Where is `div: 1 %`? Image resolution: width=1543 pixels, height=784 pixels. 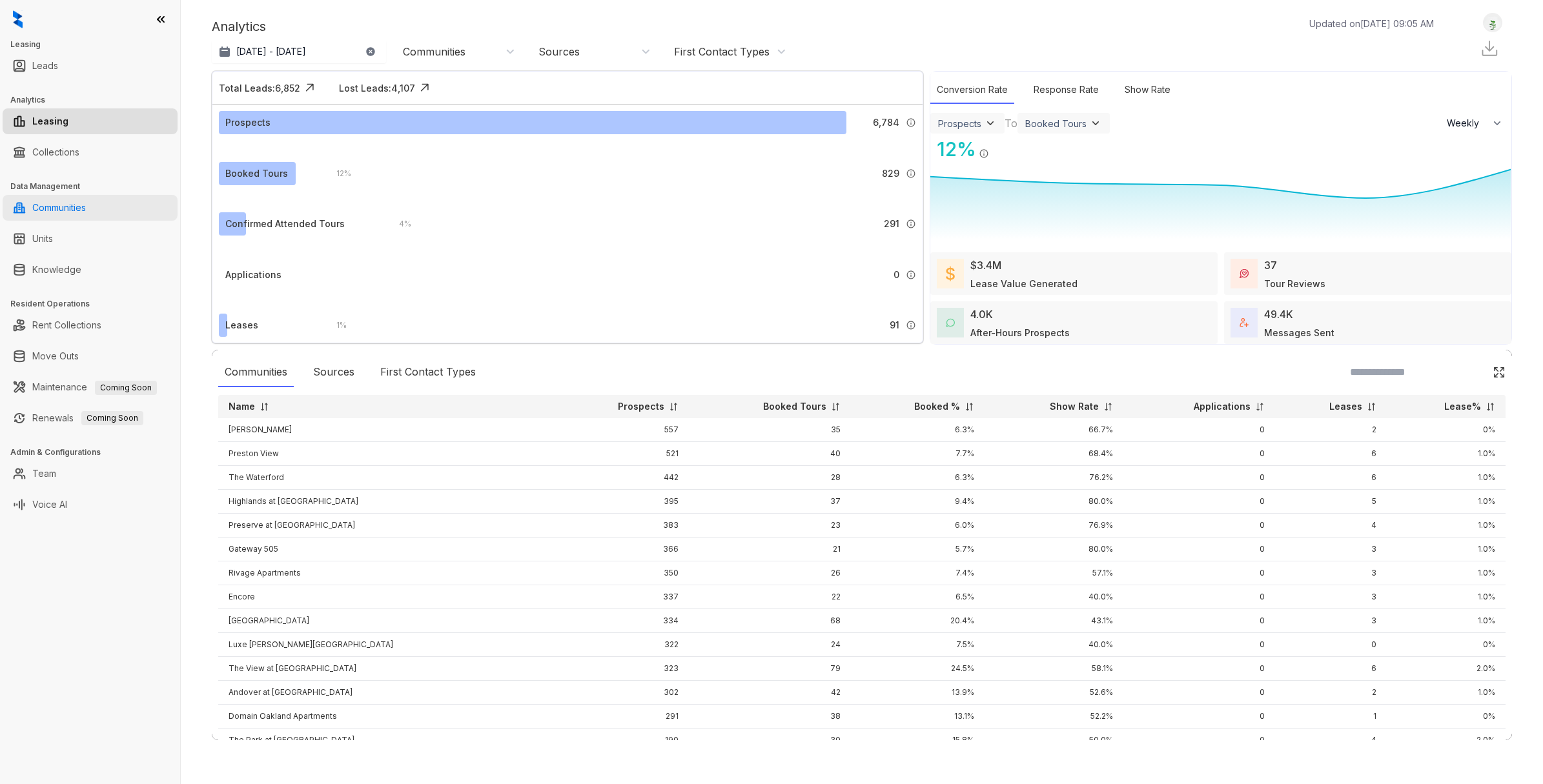 div: 1 % is located at coordinates (335, 325).